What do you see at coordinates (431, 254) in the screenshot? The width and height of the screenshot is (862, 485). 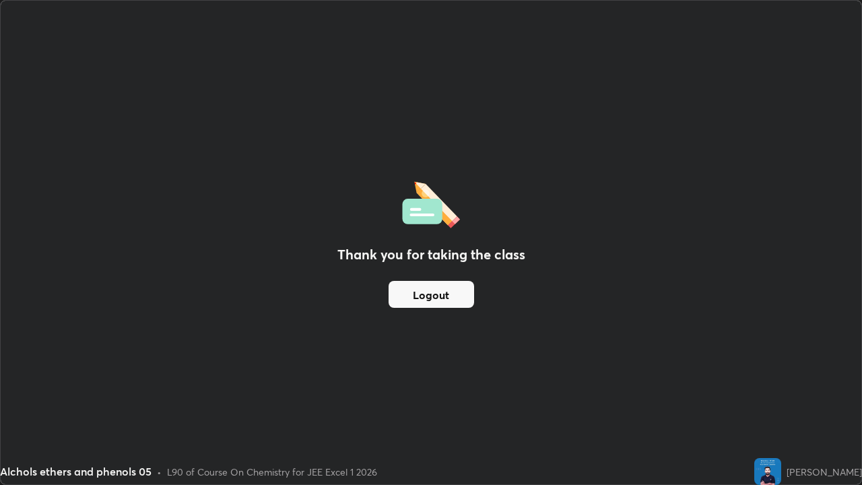 I see `h2: Thank you for taking the class` at bounding box center [431, 254].